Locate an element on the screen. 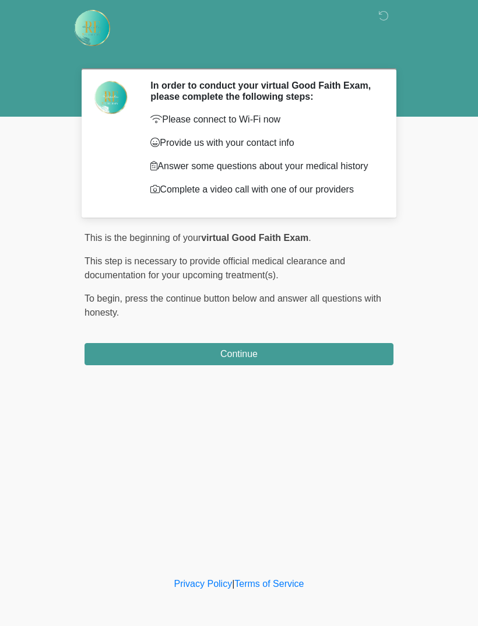 This screenshot has height=626, width=478. span: To begin, is located at coordinates (104, 298).